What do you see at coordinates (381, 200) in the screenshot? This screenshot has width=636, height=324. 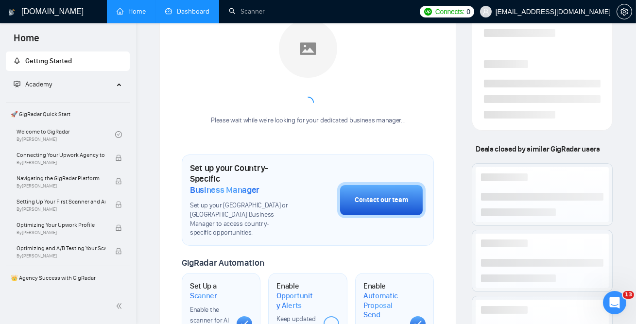 I see `button: Contact our team` at bounding box center [381, 200].